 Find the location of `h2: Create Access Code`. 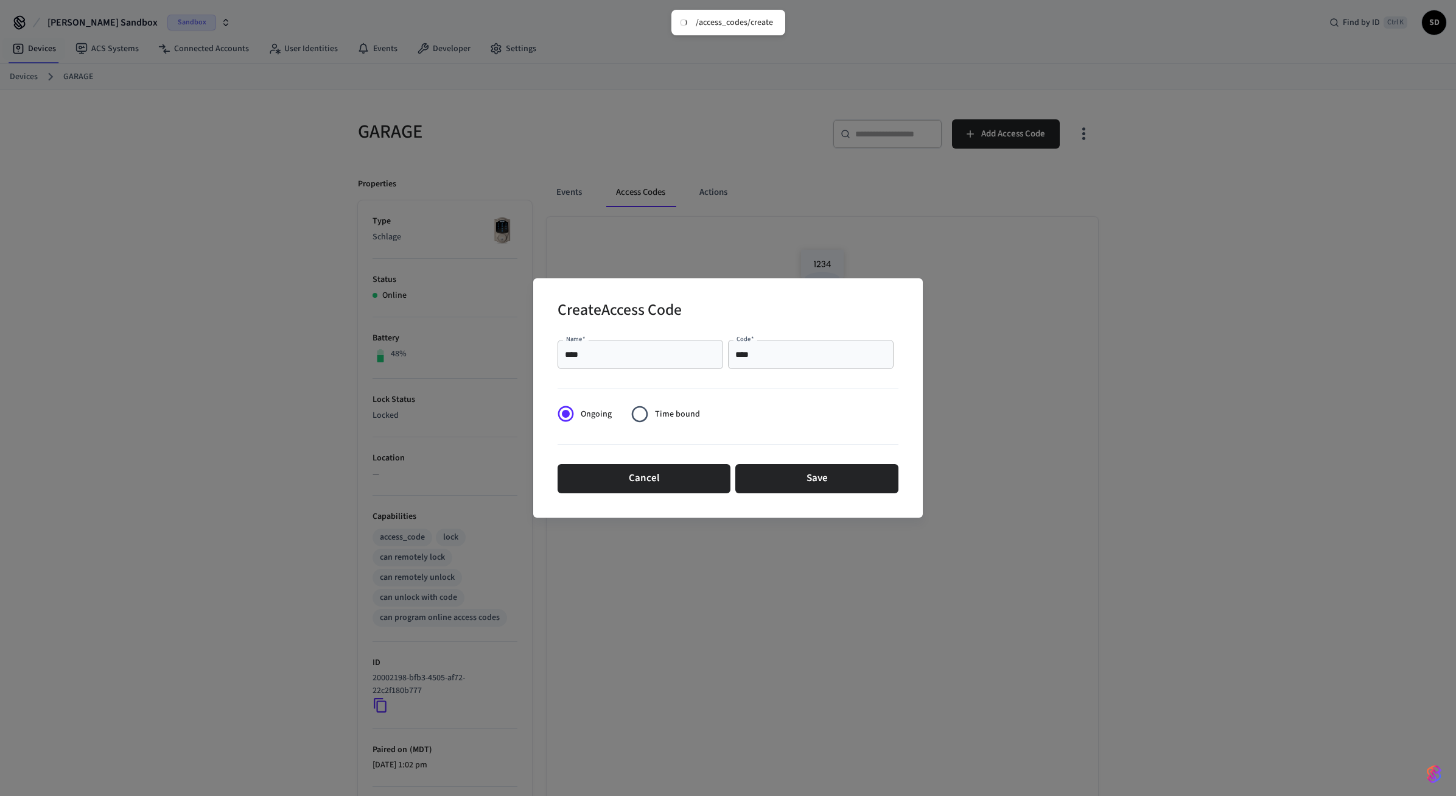

h2: Create Access Code is located at coordinates (620, 311).